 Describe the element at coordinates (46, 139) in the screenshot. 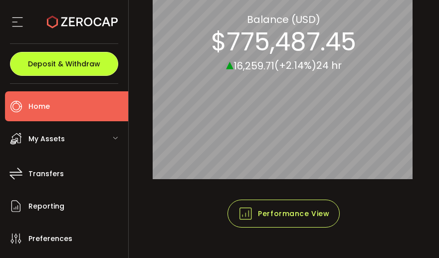

I see `span: My Assets` at that location.